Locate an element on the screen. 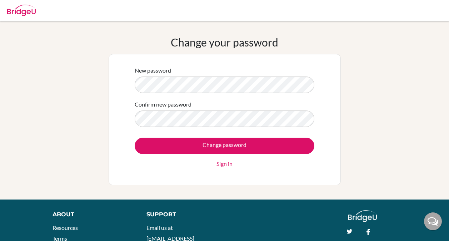 Image resolution: width=449 pixels, height=241 pixels. a: Resources is located at coordinates (65, 227).